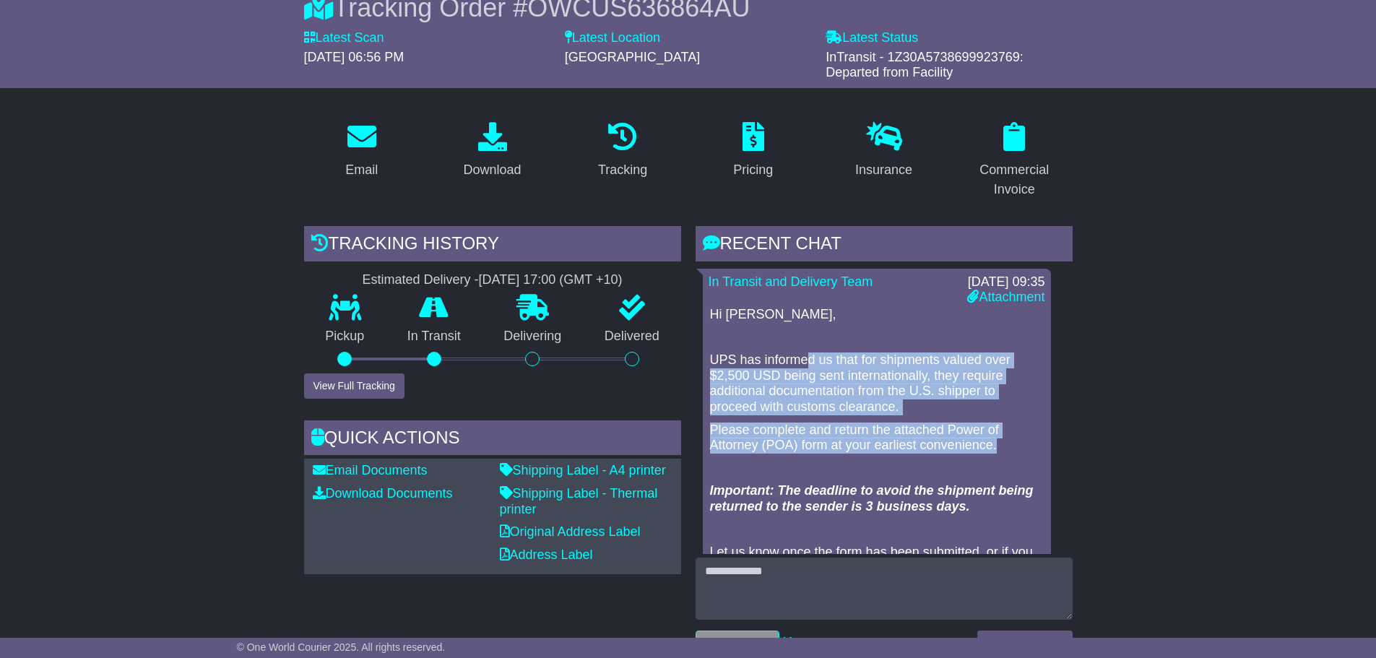 This screenshot has height=658, width=1376. What do you see at coordinates (622, 170) in the screenshot?
I see `div: Tracking` at bounding box center [622, 170].